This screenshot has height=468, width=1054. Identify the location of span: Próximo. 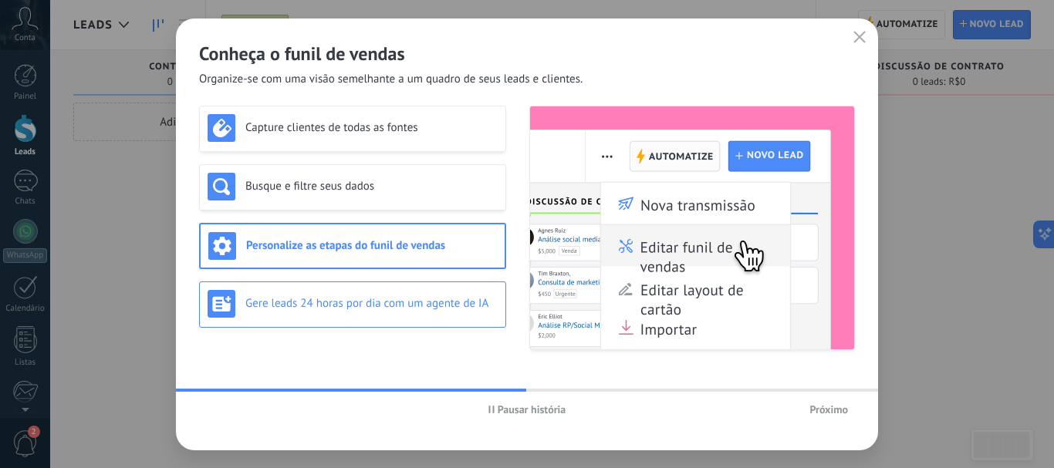
(829, 410).